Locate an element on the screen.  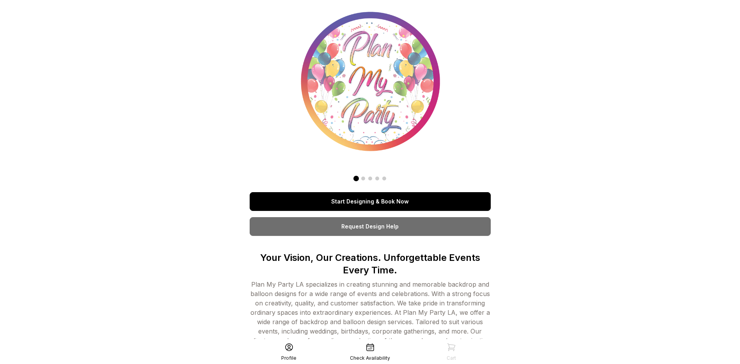
a: Start Designing & Book Now is located at coordinates (370, 201).